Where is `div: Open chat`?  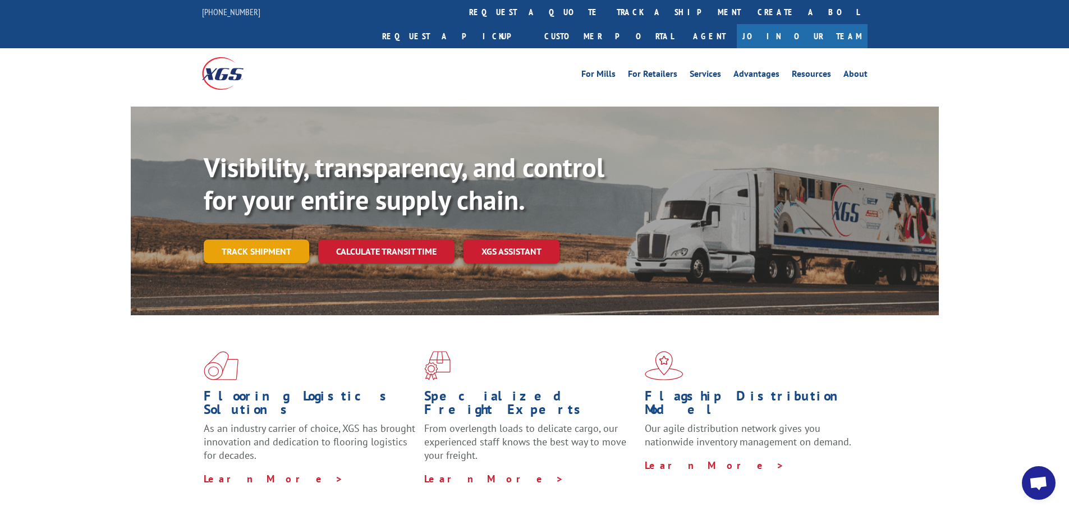
div: Open chat is located at coordinates (1038, 483).